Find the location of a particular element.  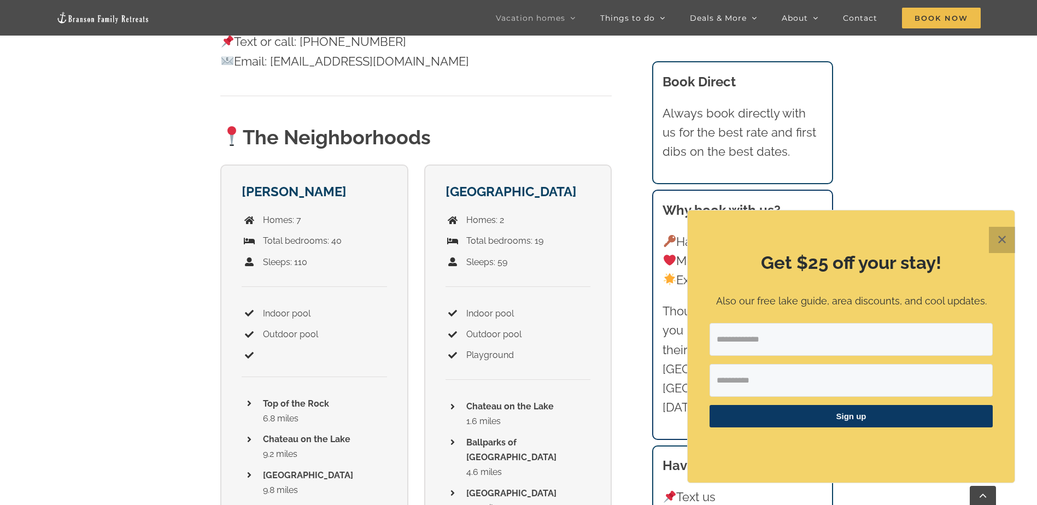

p: 9.2 miles is located at coordinates (325, 447).